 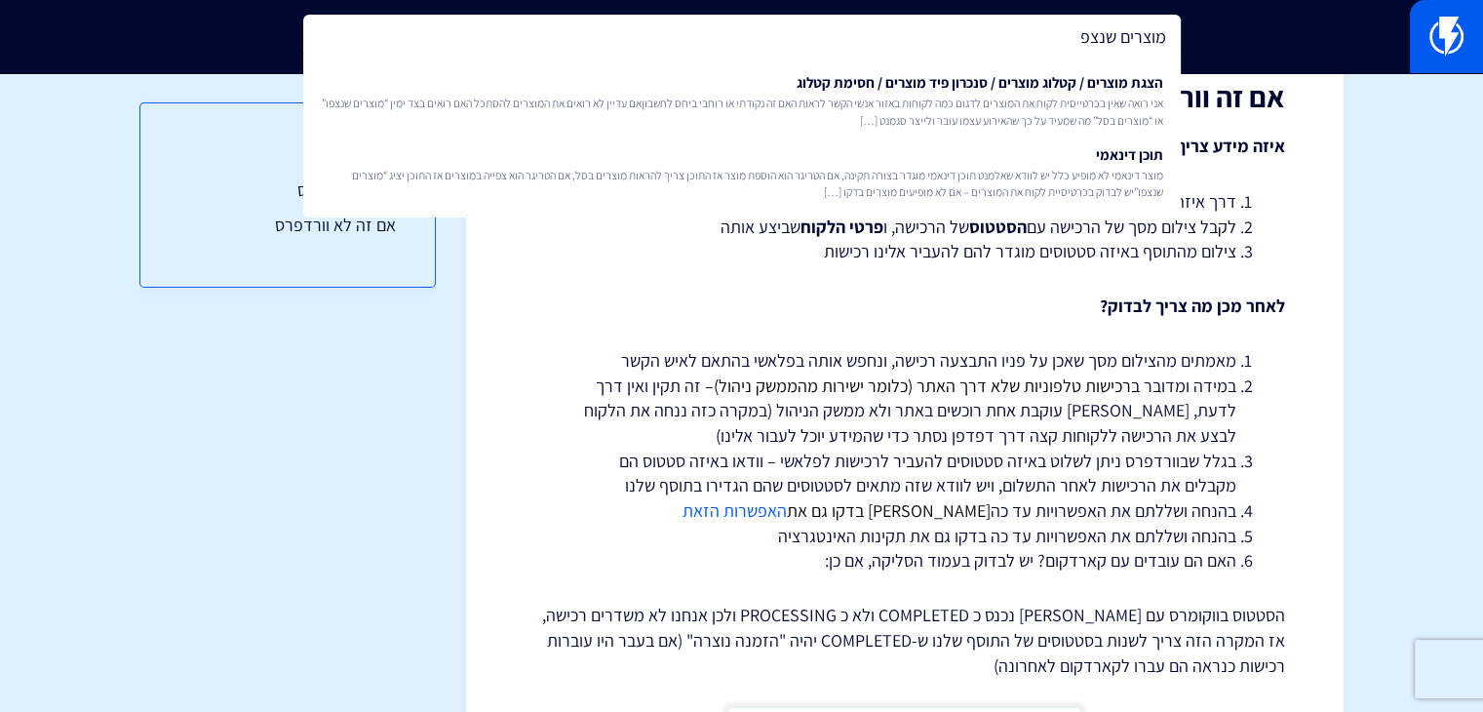 What do you see at coordinates (742, 37) in the screenshot?
I see `input: חיפוש מהיר...` at bounding box center [742, 37].